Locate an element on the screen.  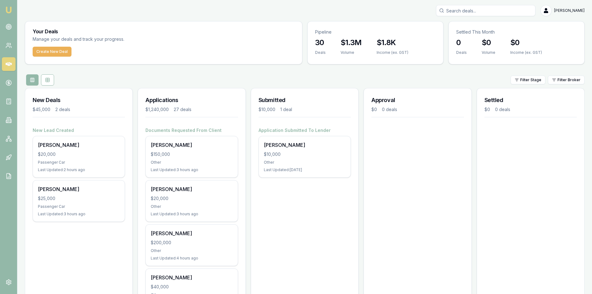
h4: Documents Requested From Client is located at coordinates (191, 130).